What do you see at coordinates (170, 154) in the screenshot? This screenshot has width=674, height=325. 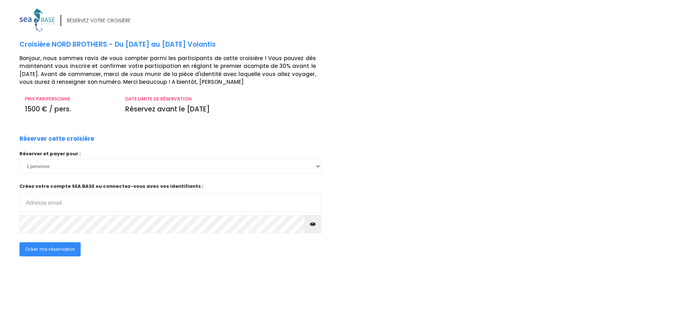 I see `p: Réserver et payer pour :` at bounding box center [170, 154].